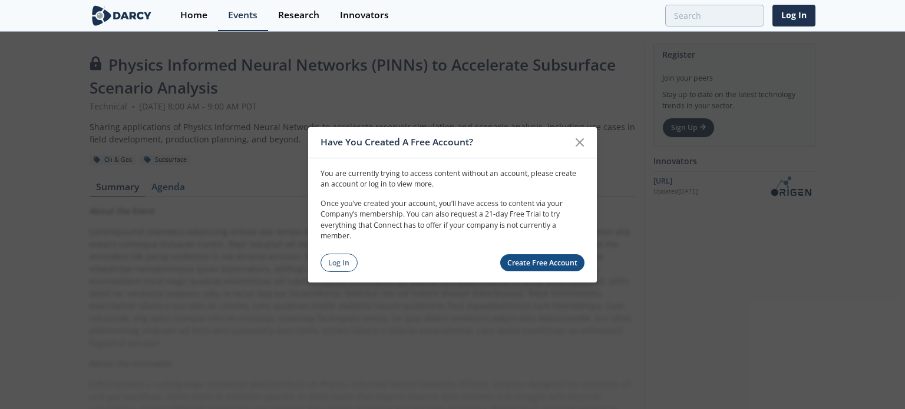 This screenshot has height=409, width=905. What do you see at coordinates (299, 15) in the screenshot?
I see `div: Research` at bounding box center [299, 15].